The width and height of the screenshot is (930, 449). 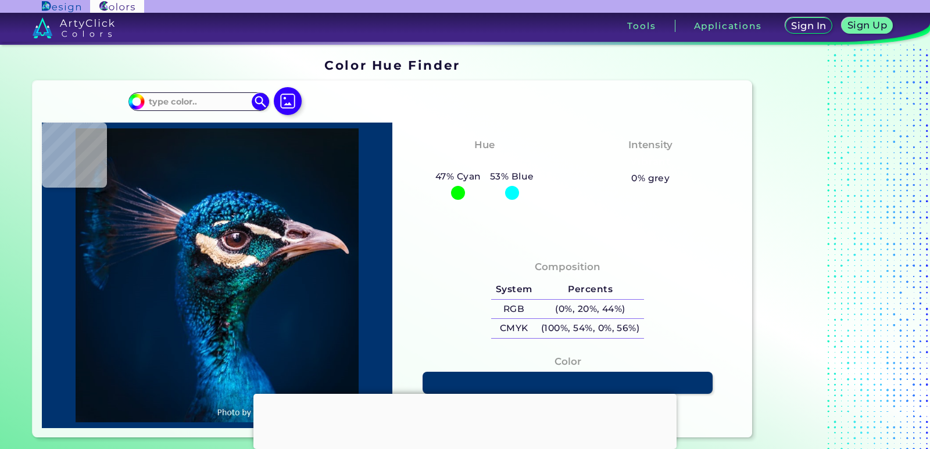 I want to click on h5: System, so click(x=514, y=290).